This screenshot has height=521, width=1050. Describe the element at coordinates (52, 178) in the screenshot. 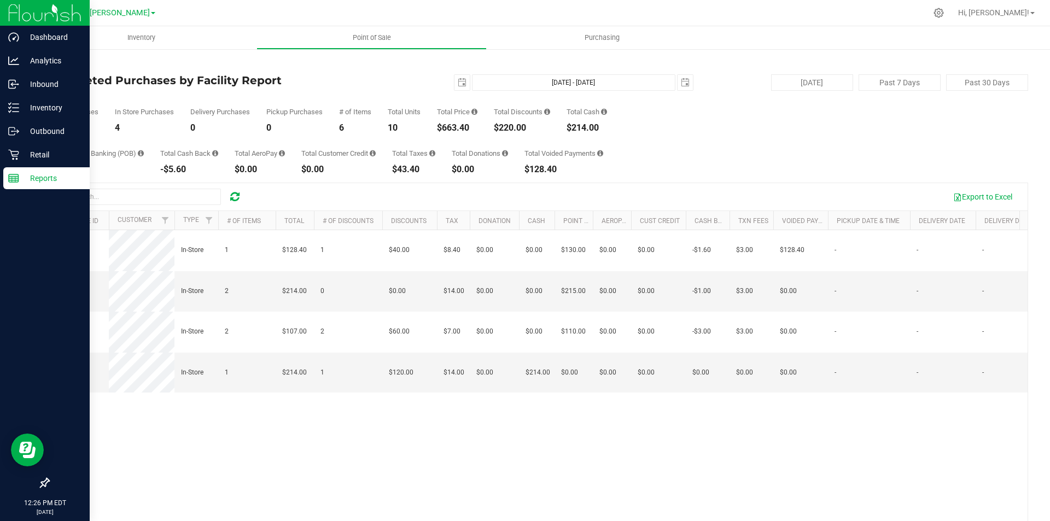

I see `p: Reports` at that location.